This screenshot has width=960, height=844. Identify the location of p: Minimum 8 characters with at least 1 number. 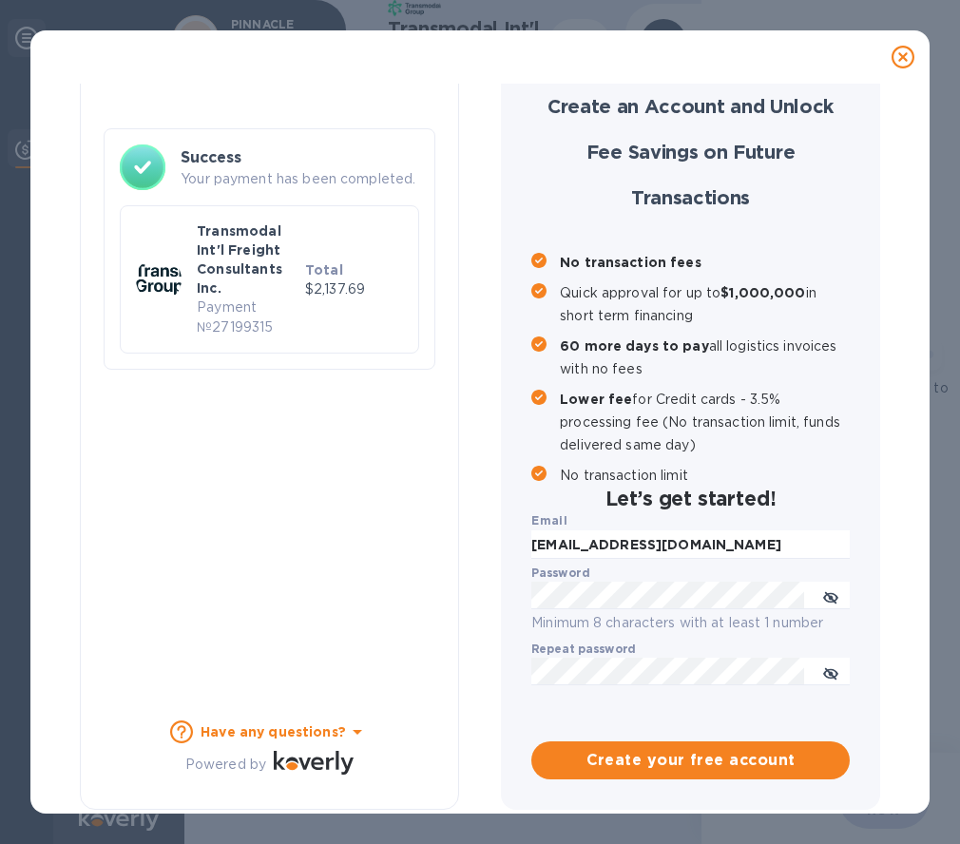
(690, 623).